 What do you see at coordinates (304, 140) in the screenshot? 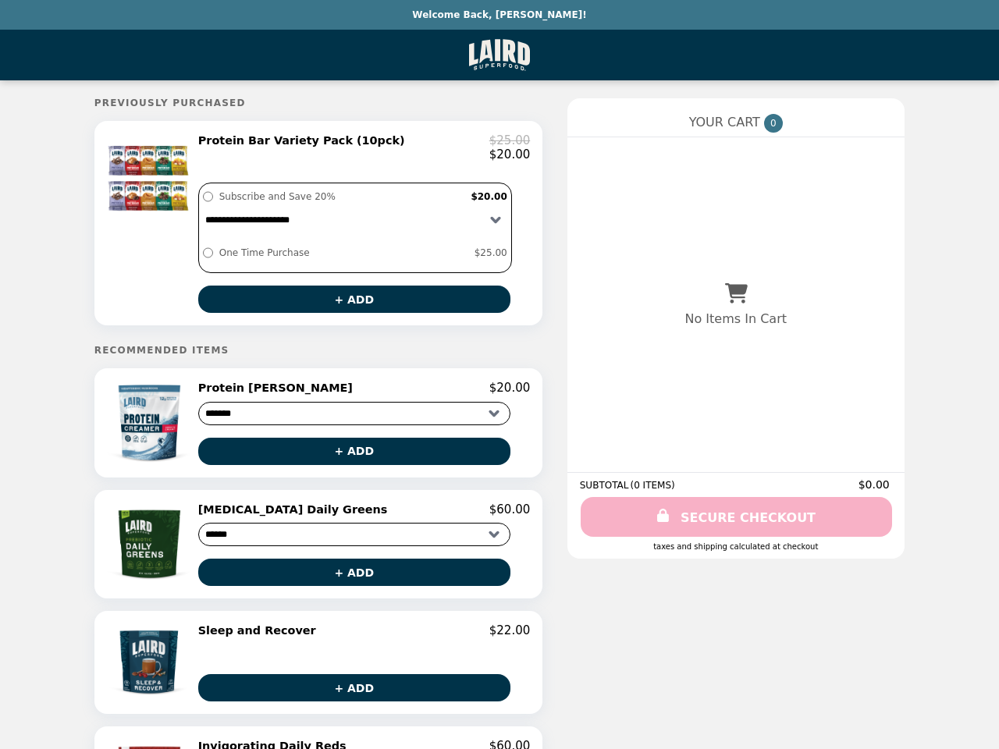
I see `h2: Protein Bar Variety Pack (10pck)` at bounding box center [304, 140].